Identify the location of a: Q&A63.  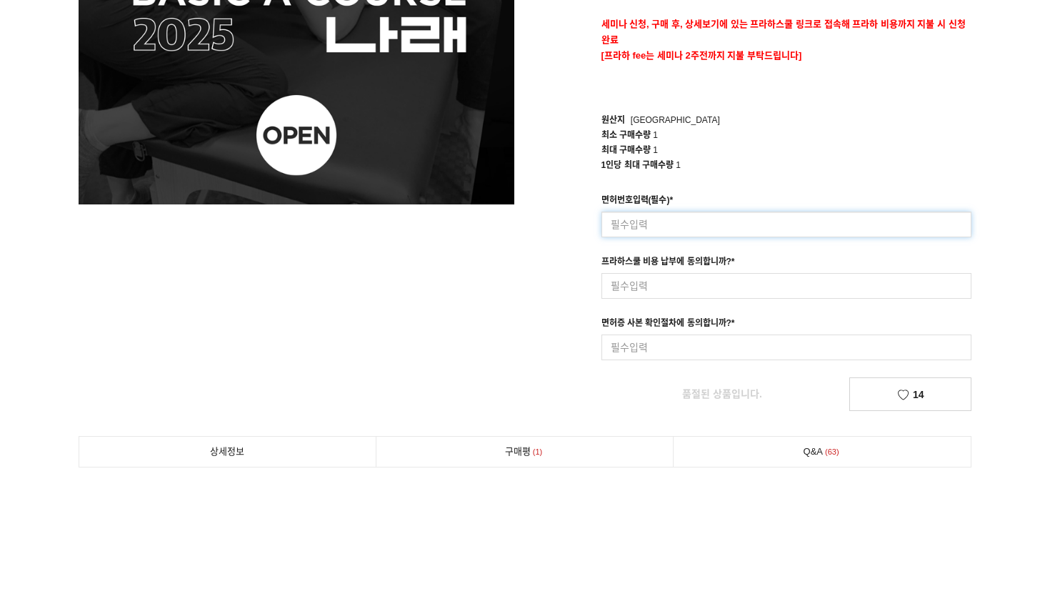
(822, 451).